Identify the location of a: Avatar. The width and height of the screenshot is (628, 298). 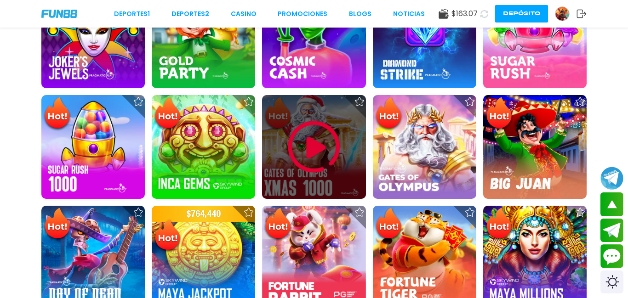
(566, 14).